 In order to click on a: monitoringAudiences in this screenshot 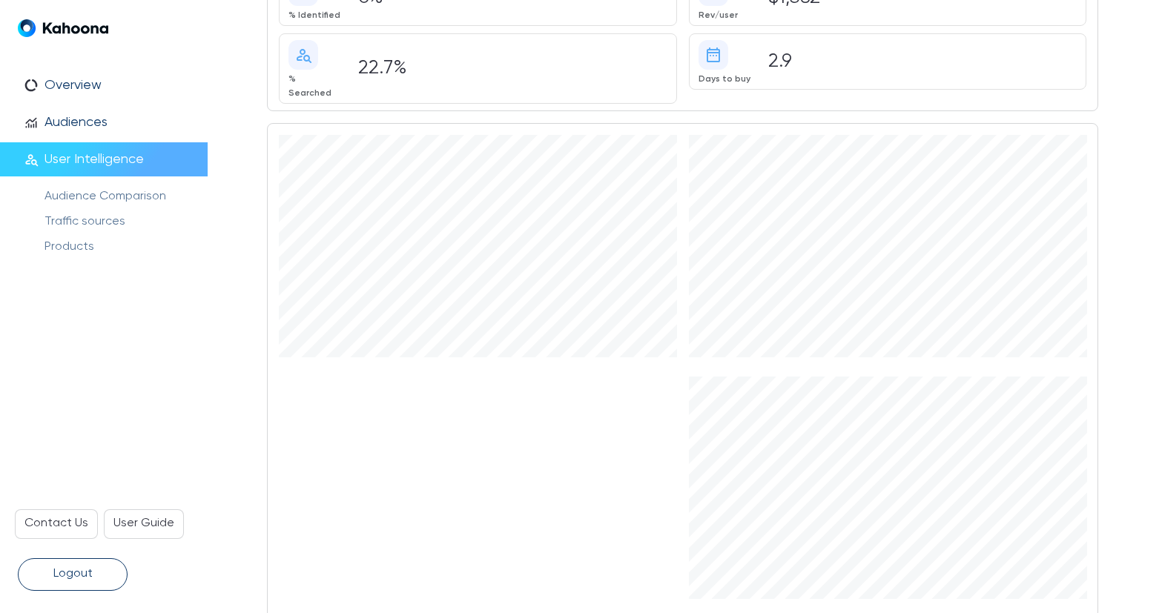, I will do `click(122, 122)`.